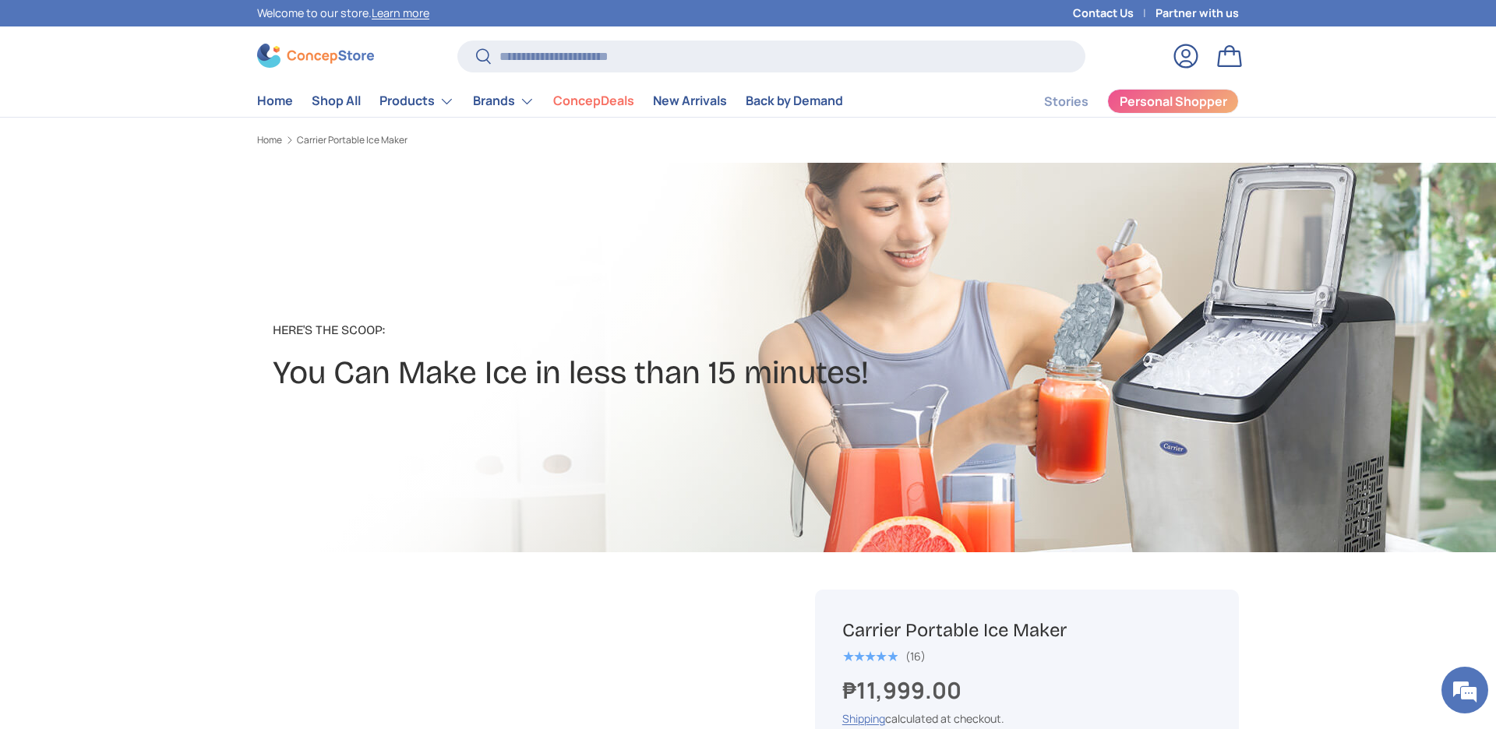 This screenshot has width=1496, height=729. Describe the element at coordinates (1027, 718) in the screenshot. I see `div: calculated at checkout.` at that location.